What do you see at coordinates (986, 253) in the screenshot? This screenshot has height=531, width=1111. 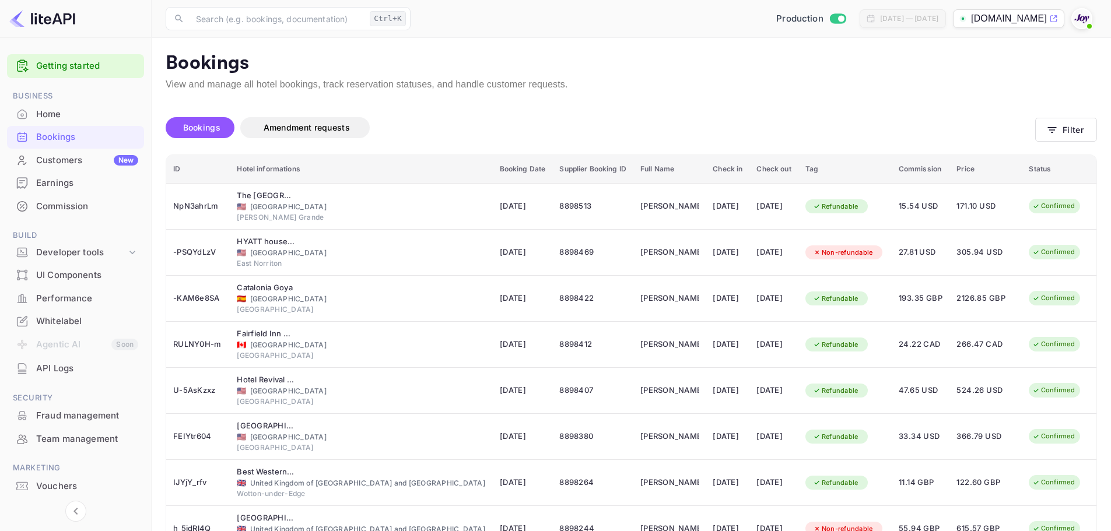 I see `span: 305.94 USD` at bounding box center [986, 253].